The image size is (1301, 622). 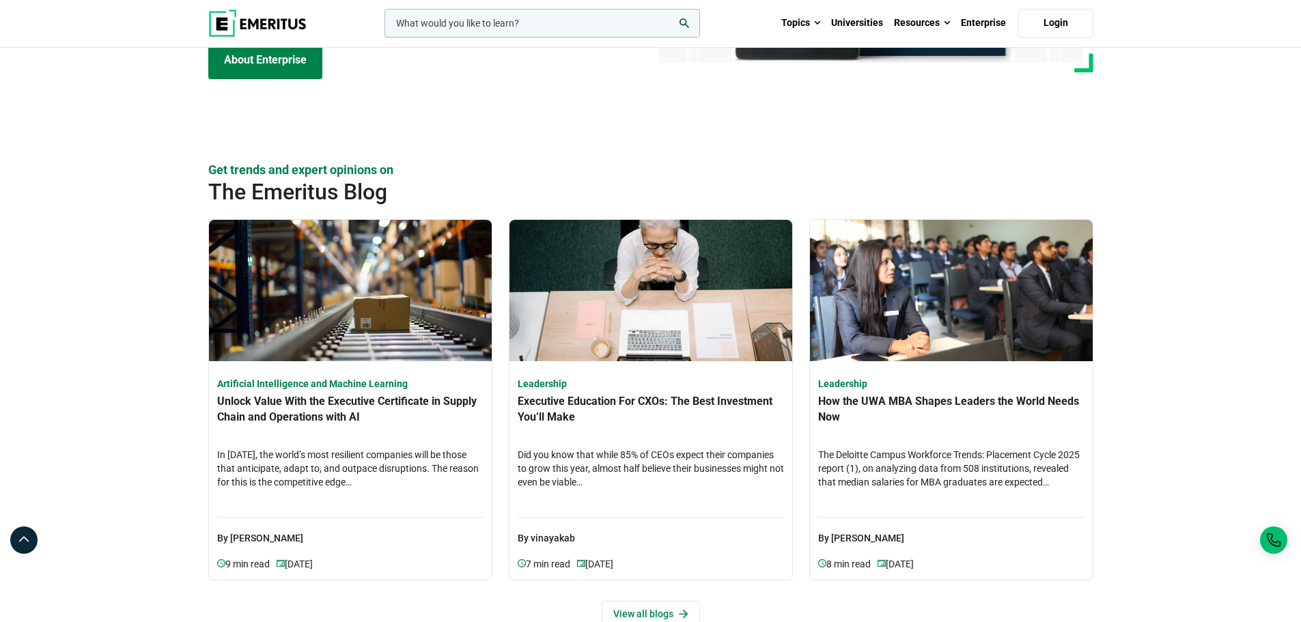 I want to click on h4: Unlock Value With the Executive Certificate in Supply Chain and Operations with AI, so click(x=350, y=418).